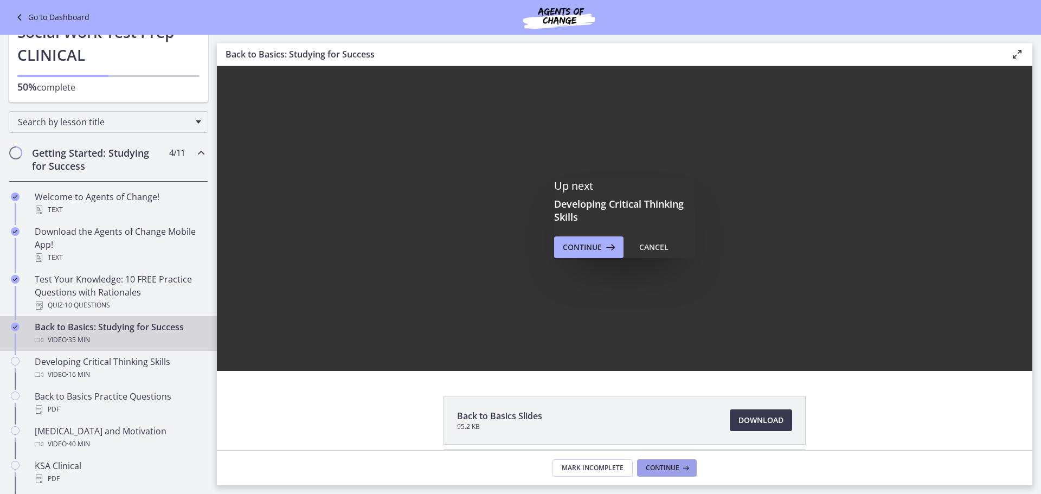 This screenshot has height=494, width=1041. I want to click on span: Mark Incomplete, so click(593, 468).